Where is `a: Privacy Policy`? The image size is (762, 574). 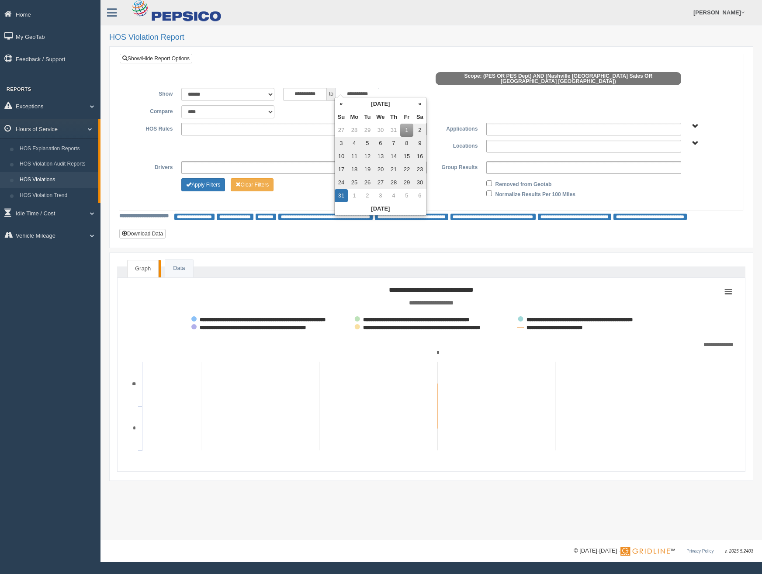 a: Privacy Policy is located at coordinates (700, 551).